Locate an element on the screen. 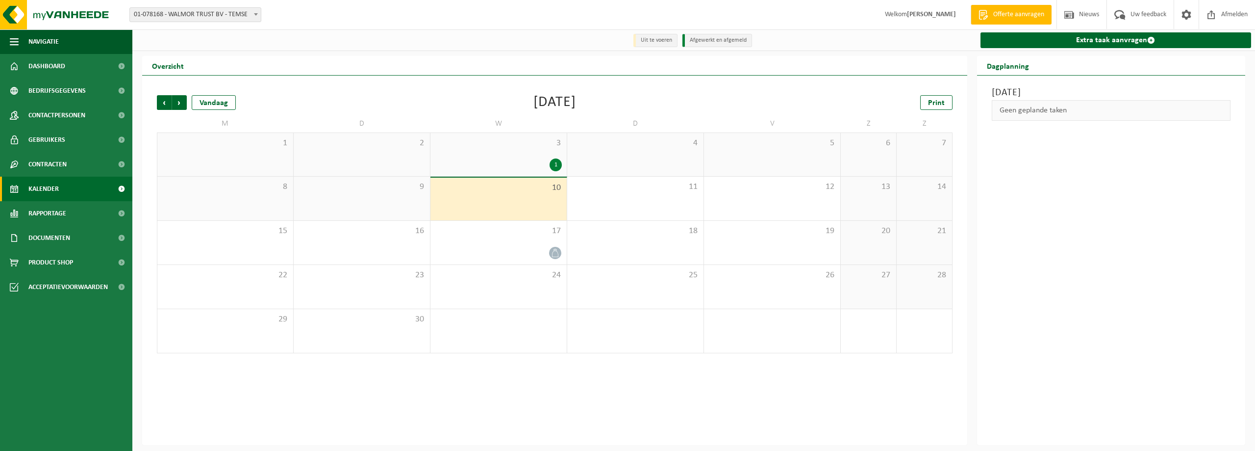 The height and width of the screenshot is (451, 1255). span: Product Shop is located at coordinates (51, 262).